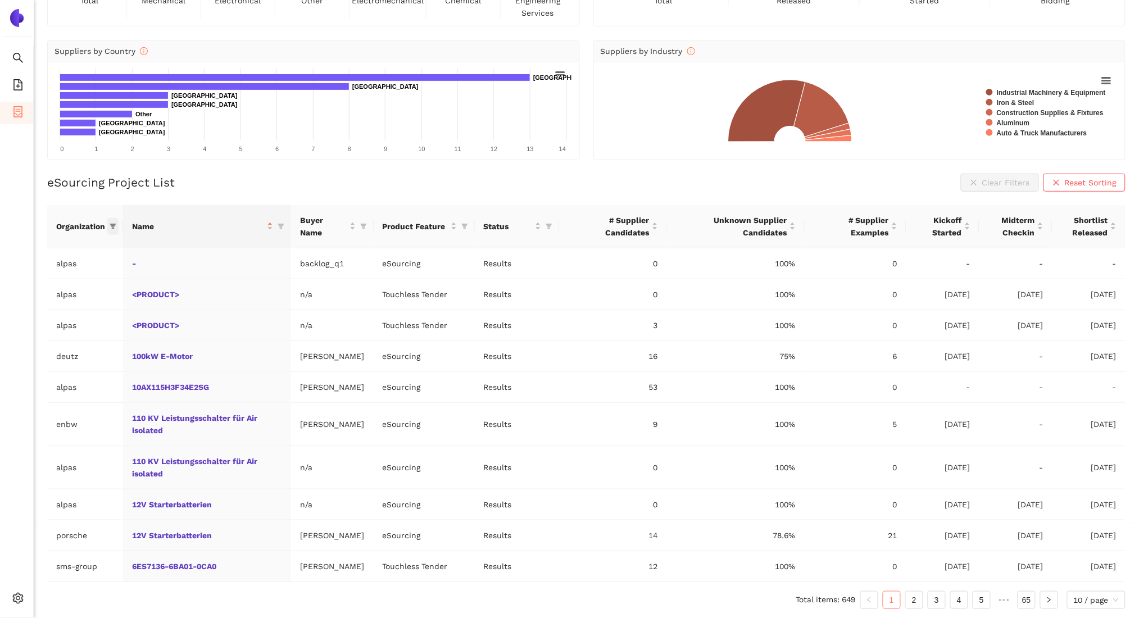 The width and height of the screenshot is (1139, 618). Describe the element at coordinates (1011, 226) in the screenshot. I see `span: Midterm Checkin` at that location.